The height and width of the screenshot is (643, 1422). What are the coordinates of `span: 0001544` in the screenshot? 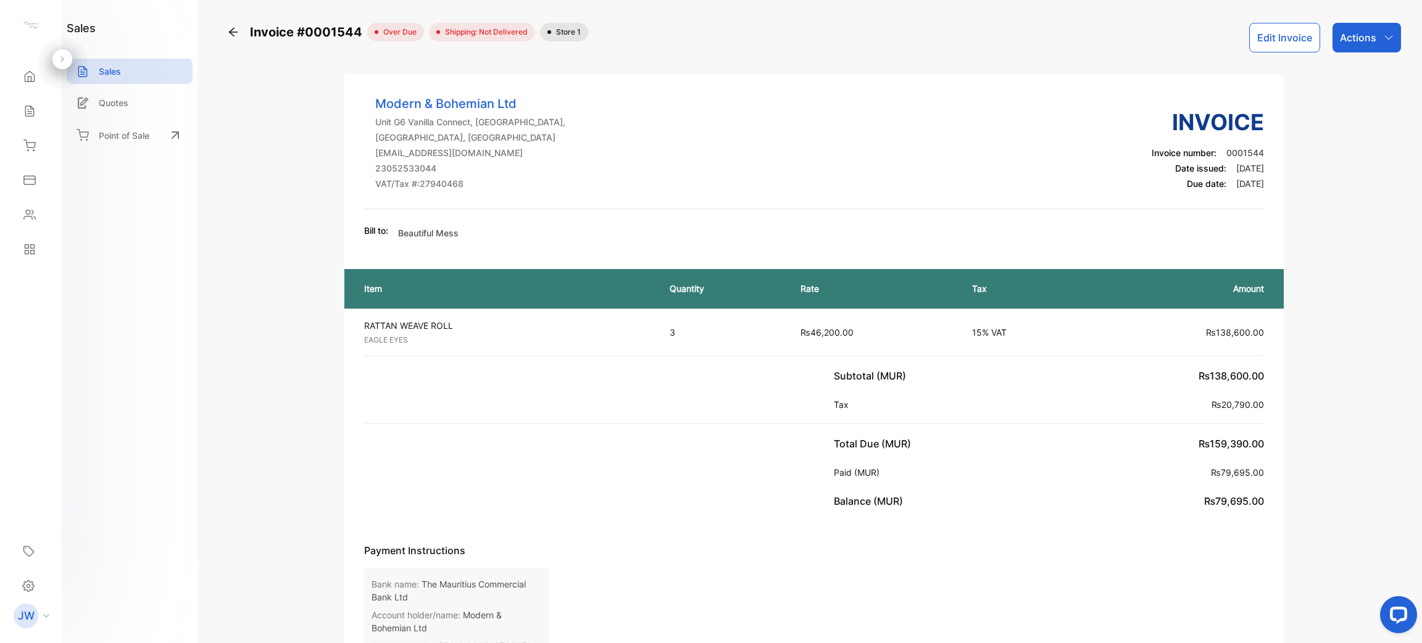 It's located at (1245, 152).